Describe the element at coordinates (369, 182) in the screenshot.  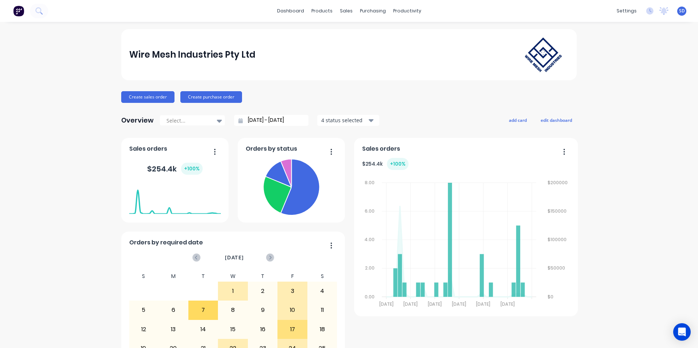
I see `tspan: 8.00` at that location.